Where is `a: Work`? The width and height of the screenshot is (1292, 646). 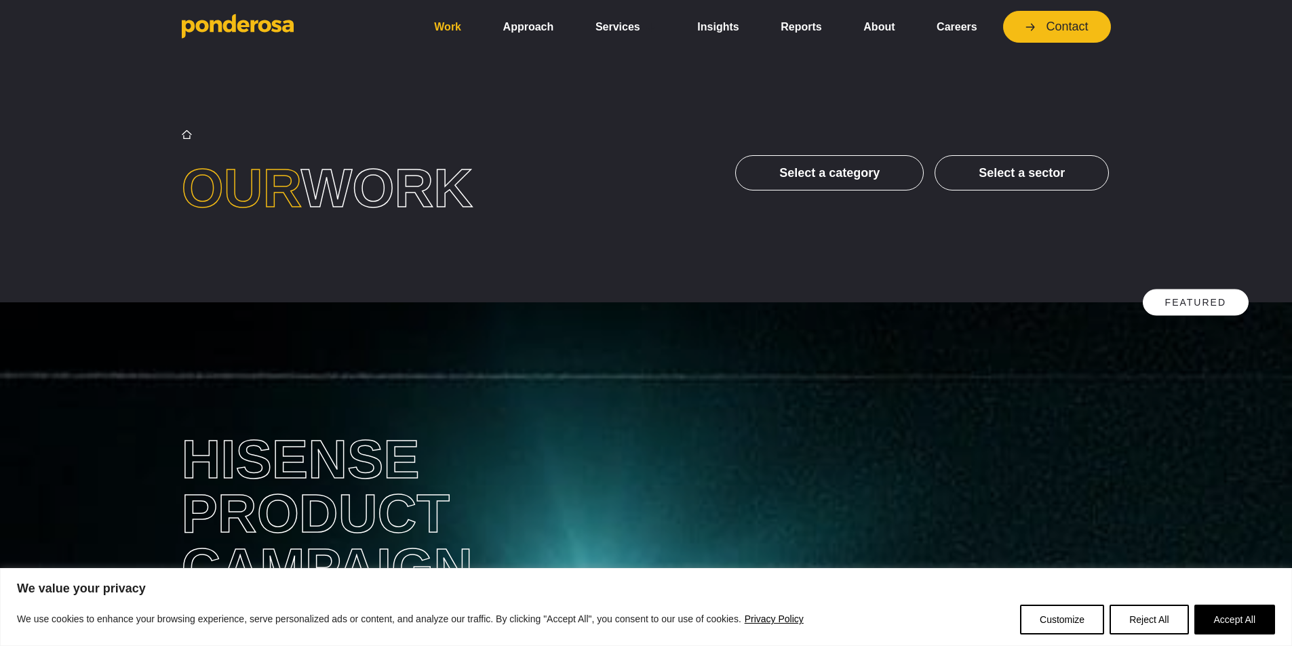
a: Work is located at coordinates (448, 27).